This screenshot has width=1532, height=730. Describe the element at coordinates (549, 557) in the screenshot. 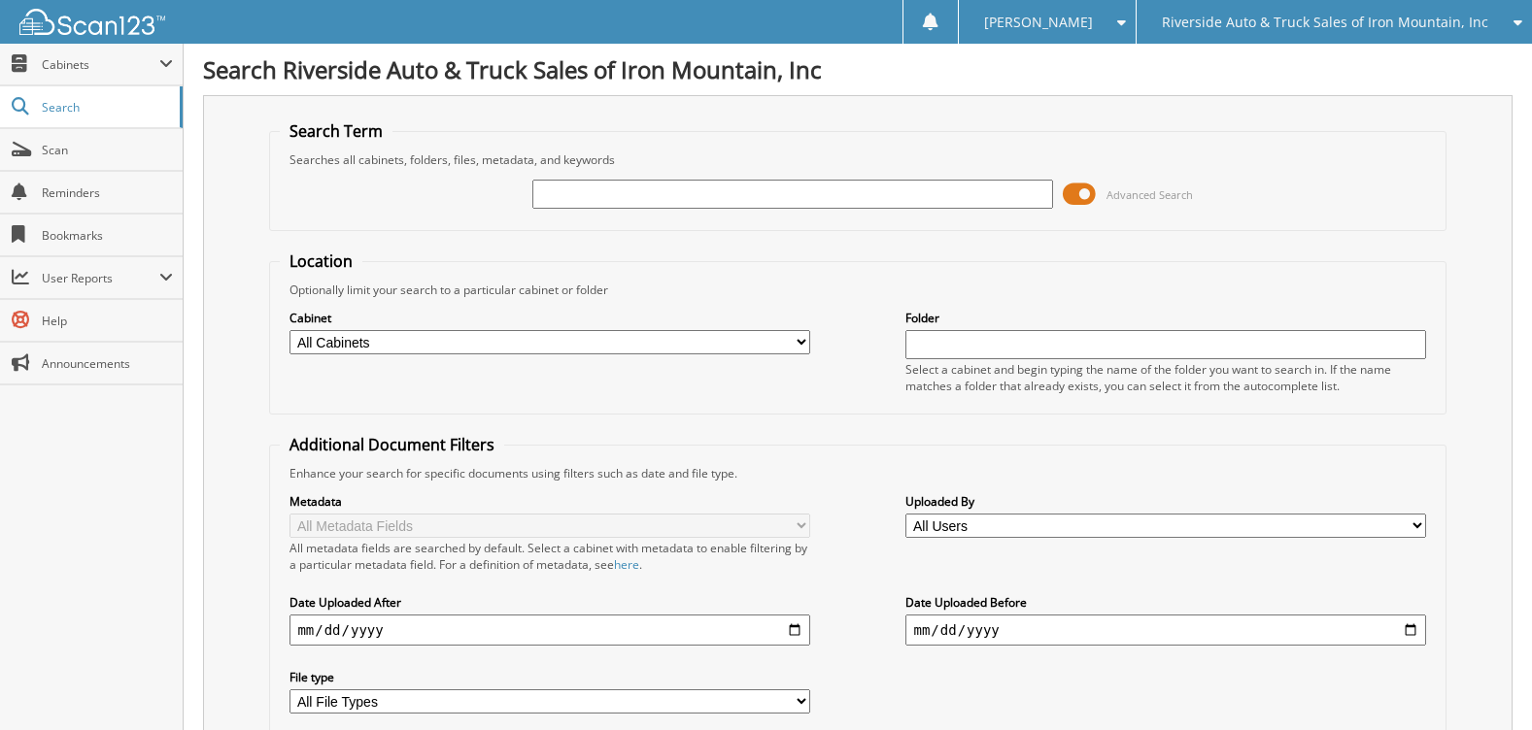

I see `div: All metadata fields are searched by default. Select a cabinet with metadata to enable filtering b...` at that location.